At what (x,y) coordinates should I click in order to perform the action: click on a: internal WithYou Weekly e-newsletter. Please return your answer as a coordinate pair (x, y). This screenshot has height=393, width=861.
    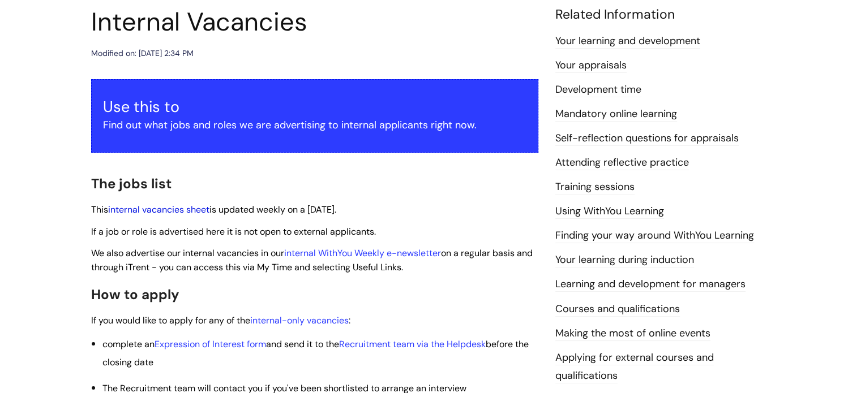
    Looking at the image, I should click on (362, 253).